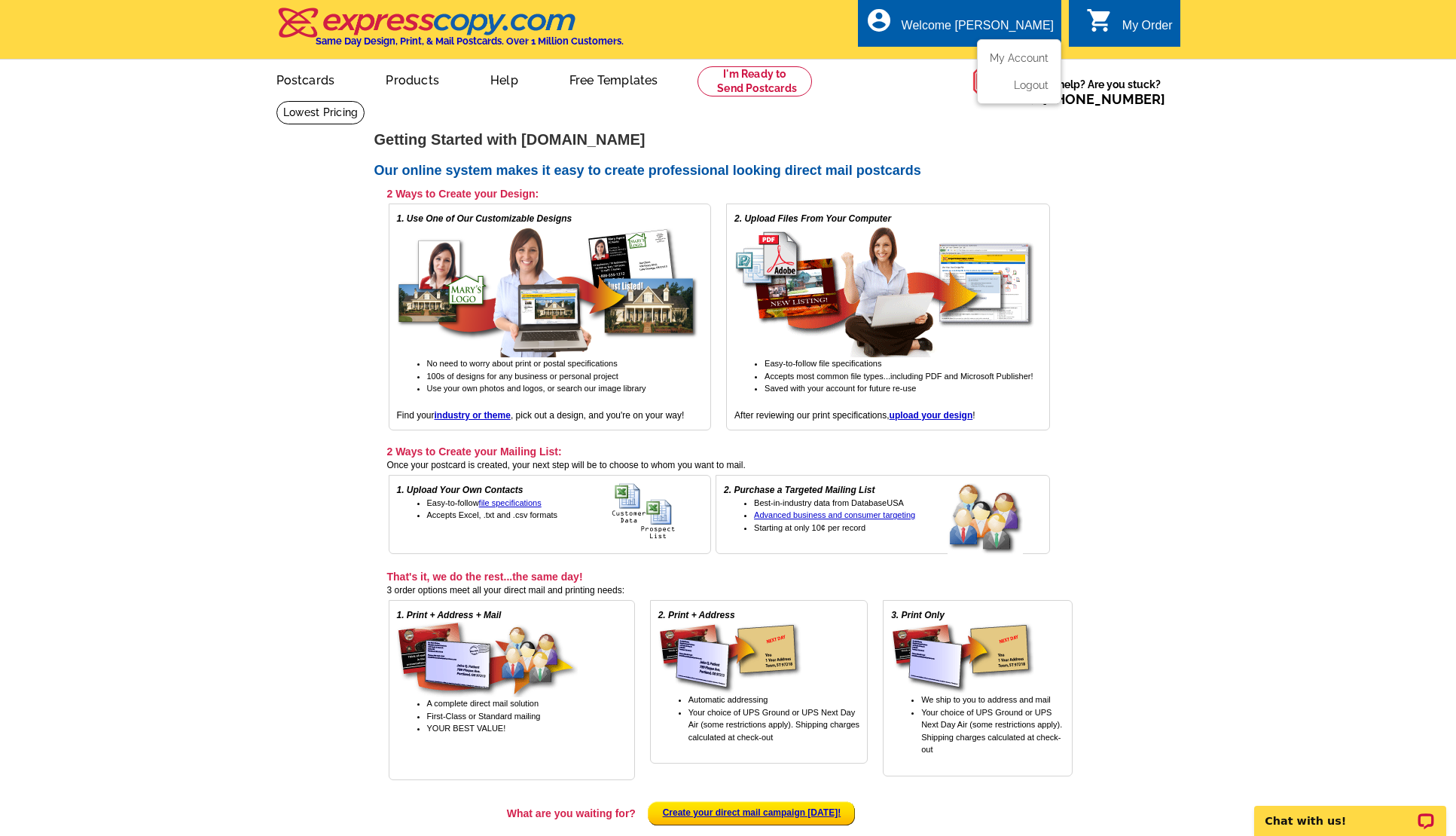  I want to click on a: Help, so click(504, 78).